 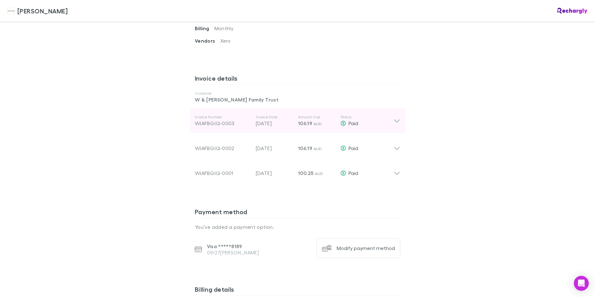 What do you see at coordinates (366, 248) in the screenshot?
I see `div: Modify payment method` at bounding box center [366, 248].